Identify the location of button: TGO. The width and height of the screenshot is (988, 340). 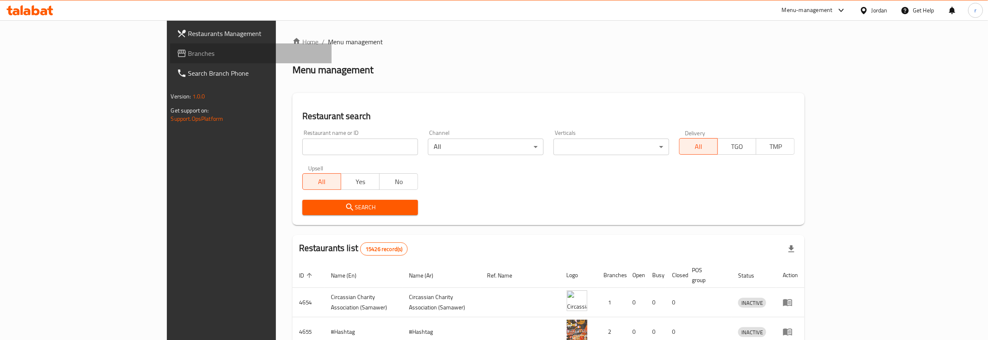
(737, 146).